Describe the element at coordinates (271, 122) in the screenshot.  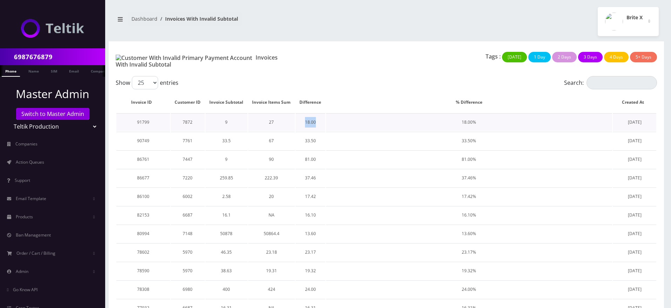
I see `td: 27` at that location.